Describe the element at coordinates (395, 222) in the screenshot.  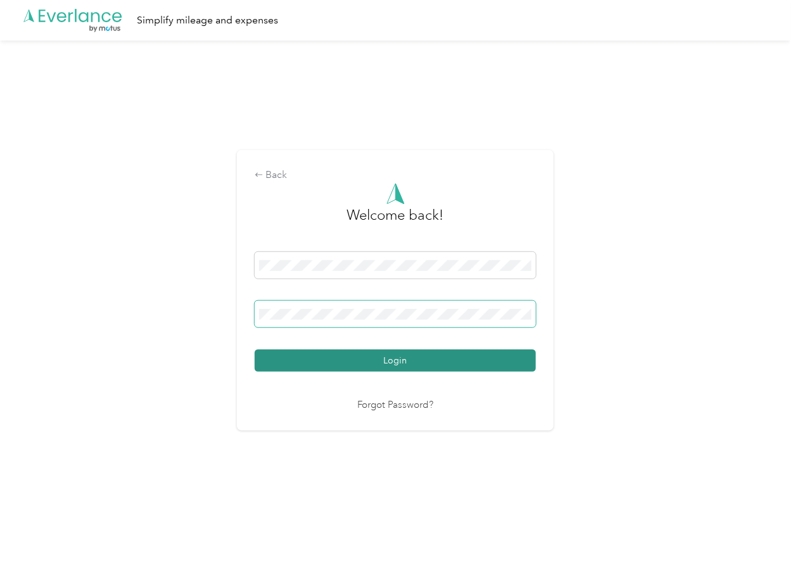
I see `h3: greeting` at that location.